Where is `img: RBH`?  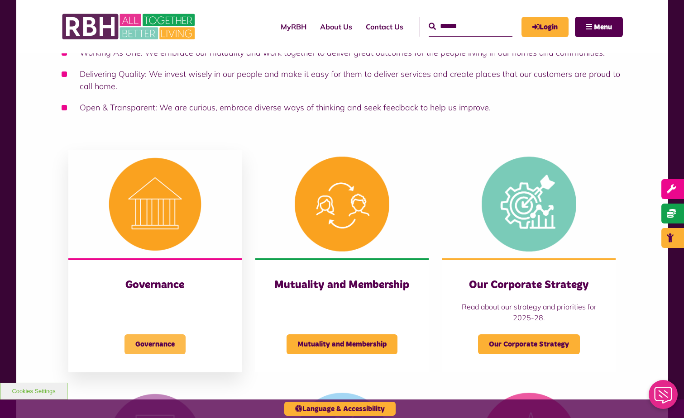 img: RBH is located at coordinates (130, 27).